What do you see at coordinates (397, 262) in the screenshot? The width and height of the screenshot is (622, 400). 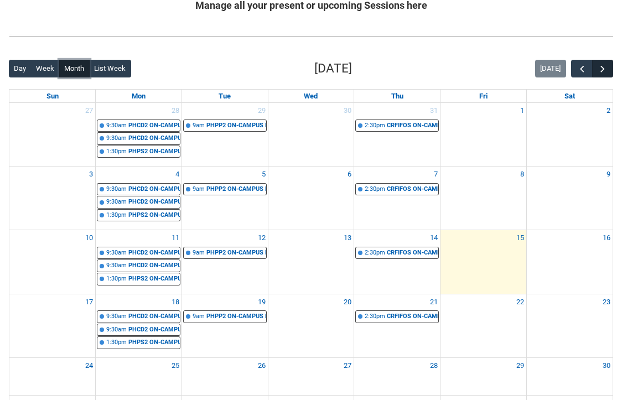 I see `td: Go to August 14, 2025` at bounding box center [397, 262].